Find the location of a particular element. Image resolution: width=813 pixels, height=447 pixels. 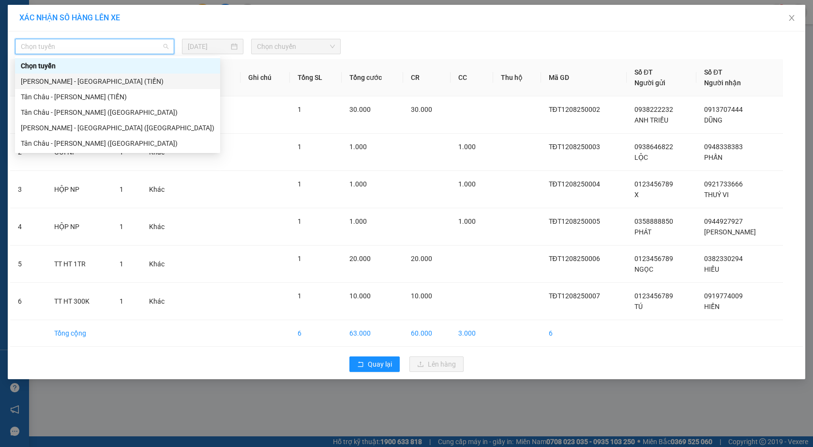

span: rollback is located at coordinates (360, 364).